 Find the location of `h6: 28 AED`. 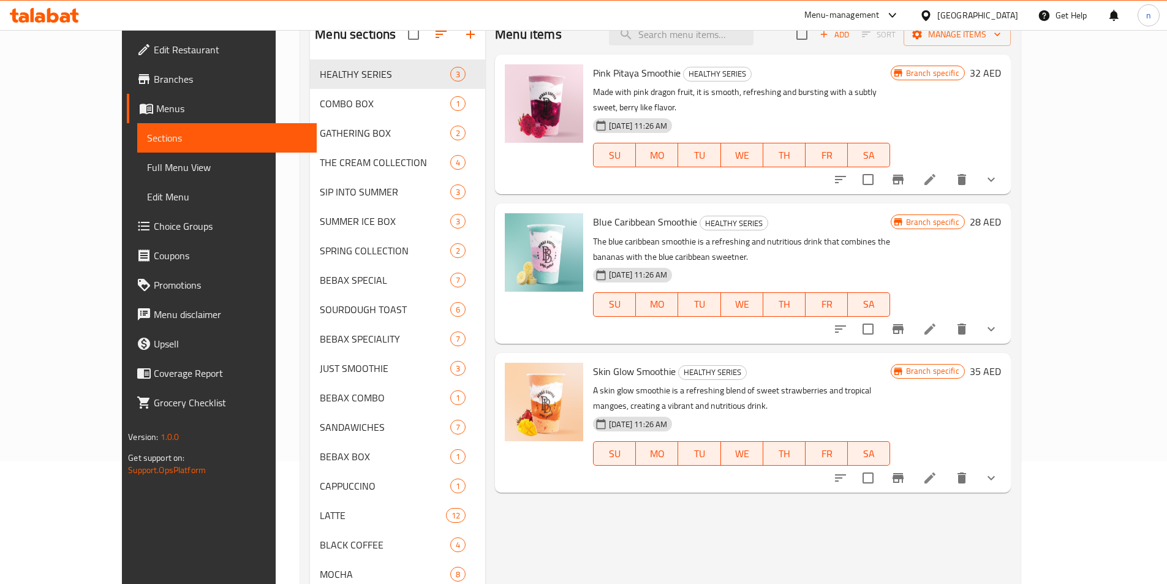

h6: 28 AED is located at coordinates (985, 222).